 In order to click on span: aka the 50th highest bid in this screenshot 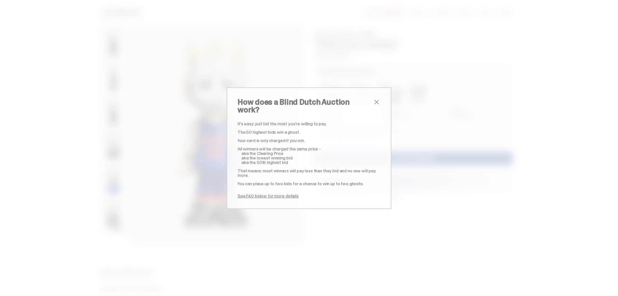, I will do `click(264, 162)`.